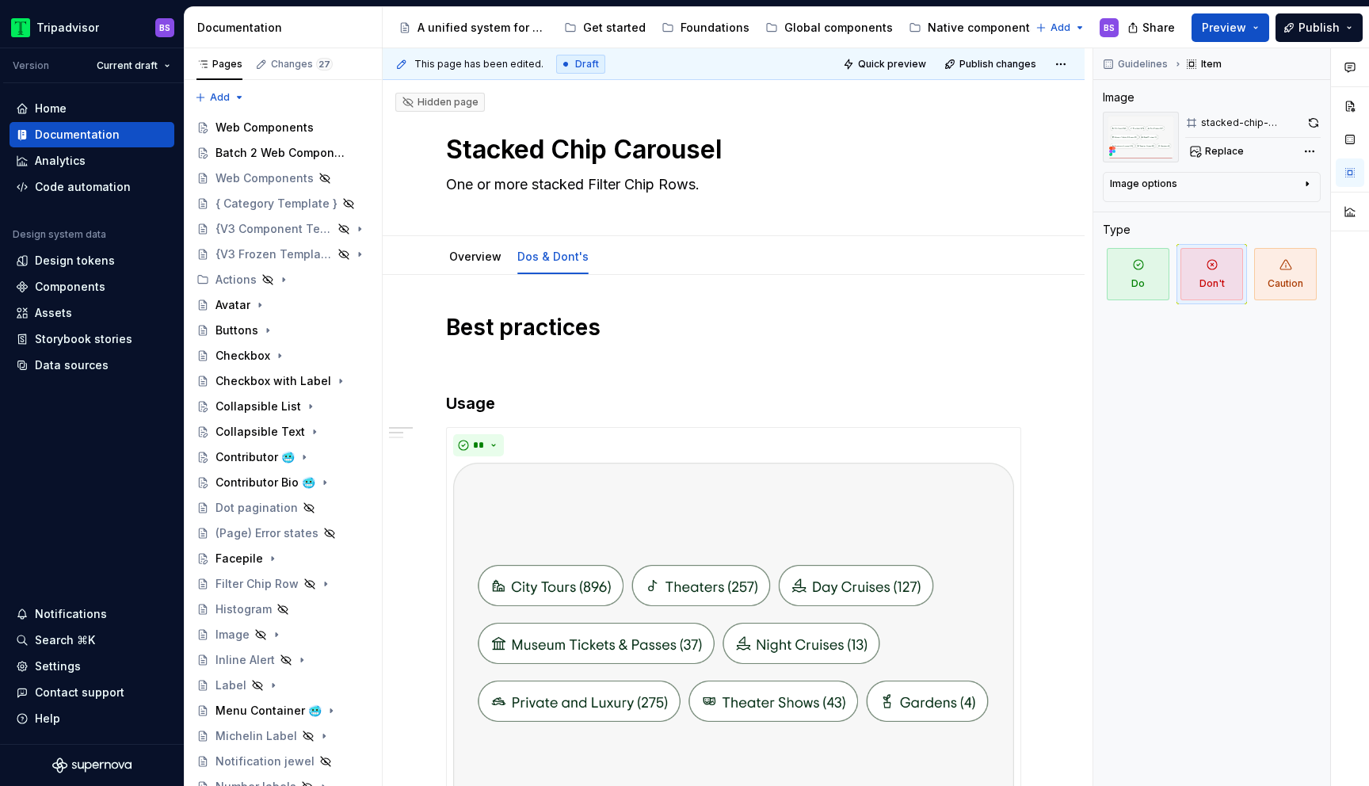 The image size is (1369, 786). Describe the element at coordinates (475, 256) in the screenshot. I see `a: Overview` at that location.